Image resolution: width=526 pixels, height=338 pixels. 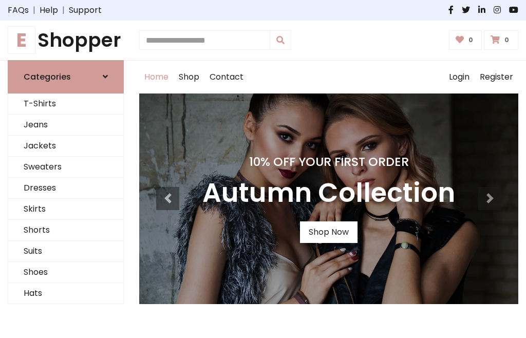 What do you see at coordinates (66, 125) in the screenshot?
I see `a: Jeans` at bounding box center [66, 125].